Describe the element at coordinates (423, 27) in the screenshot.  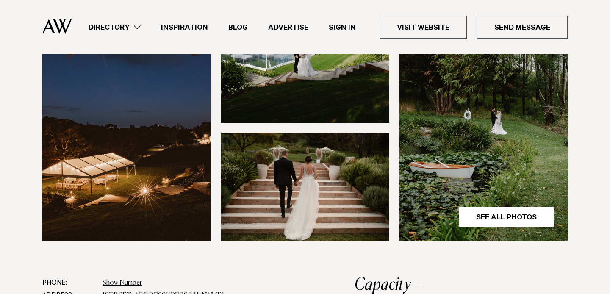
I see `a: Visit Website` at that location.